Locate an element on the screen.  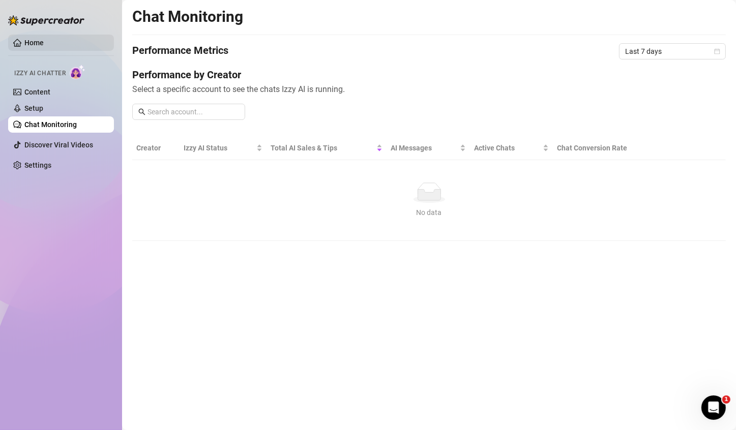
span: search is located at coordinates (142, 112).